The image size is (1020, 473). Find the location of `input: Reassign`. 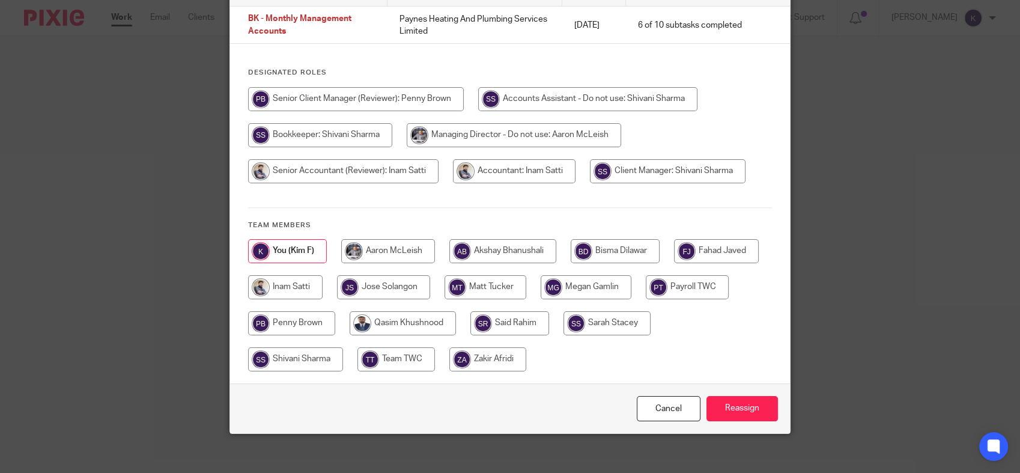

input: Reassign is located at coordinates (742, 409).